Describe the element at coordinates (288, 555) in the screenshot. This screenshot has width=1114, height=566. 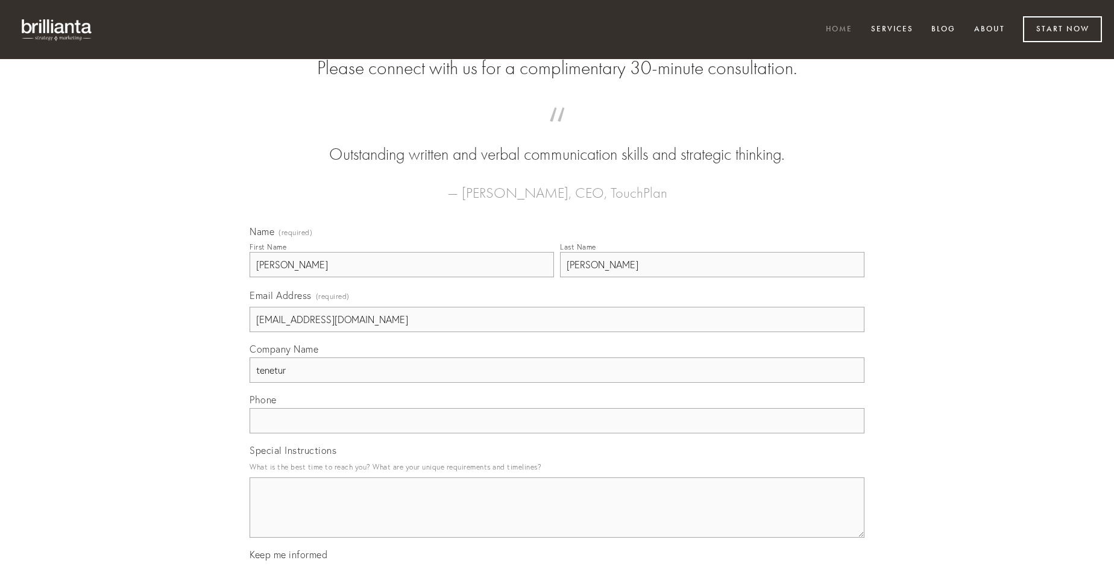
I see `span: Keep me informed` at that location.